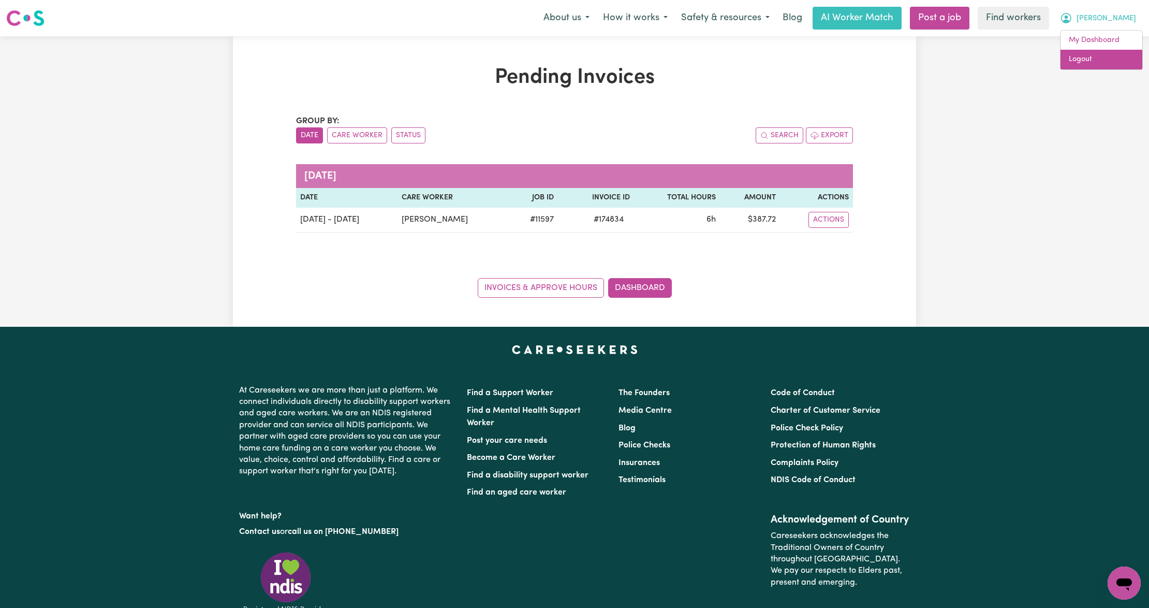  I want to click on button: How it works, so click(635, 18).